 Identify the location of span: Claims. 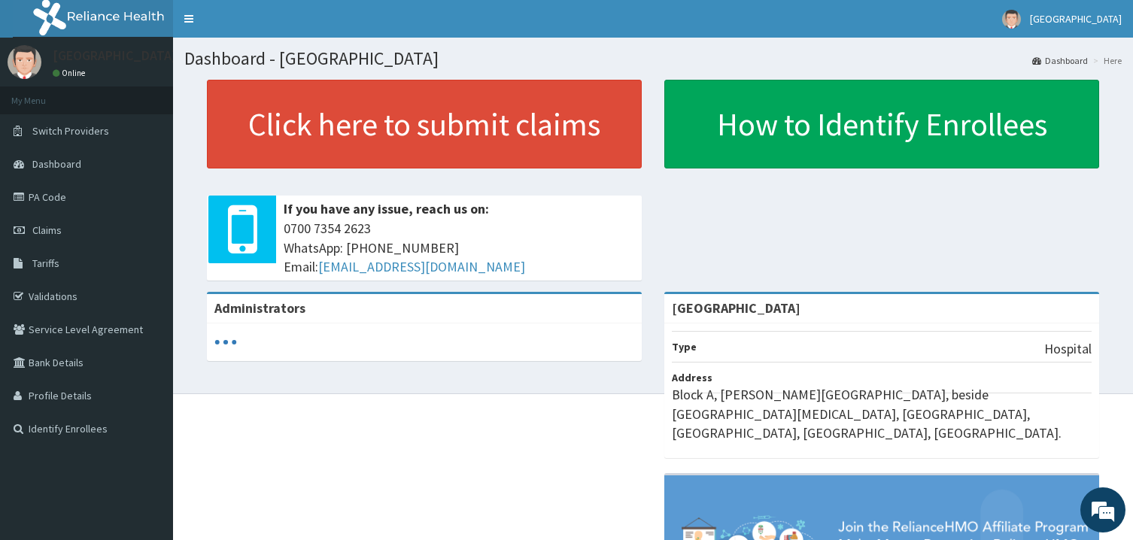
(47, 230).